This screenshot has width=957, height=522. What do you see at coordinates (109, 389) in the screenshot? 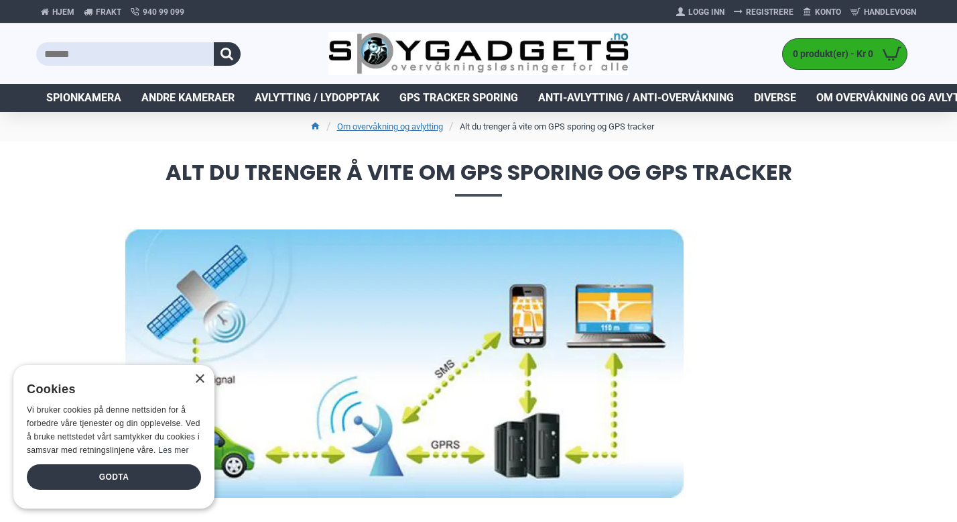
I see `div: Cookies` at bounding box center [109, 389].